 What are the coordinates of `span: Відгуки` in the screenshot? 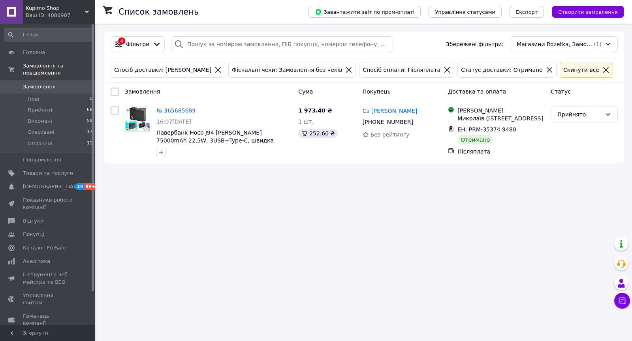 It's located at (33, 221).